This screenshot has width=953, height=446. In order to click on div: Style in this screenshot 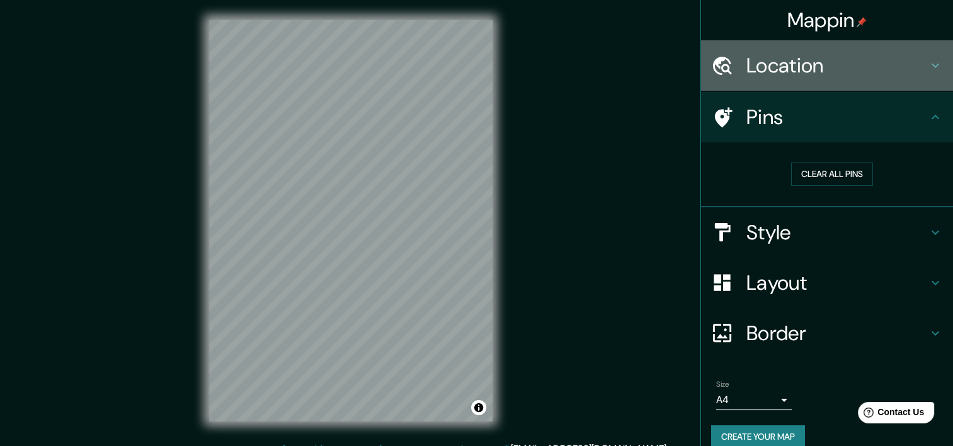, I will do `click(827, 232)`.